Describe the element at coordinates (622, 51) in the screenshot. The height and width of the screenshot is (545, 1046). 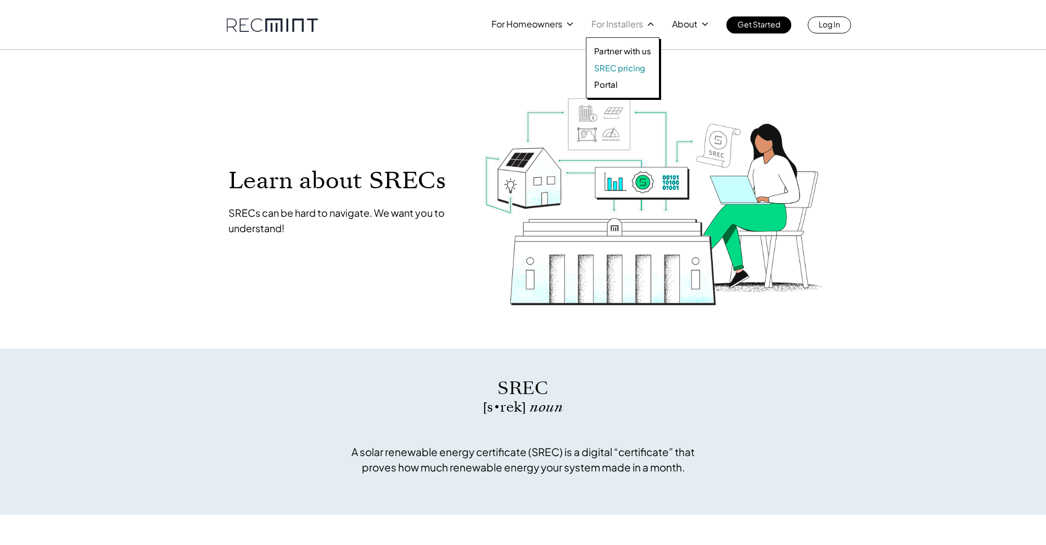
I see `p: Partner with us` at that location.